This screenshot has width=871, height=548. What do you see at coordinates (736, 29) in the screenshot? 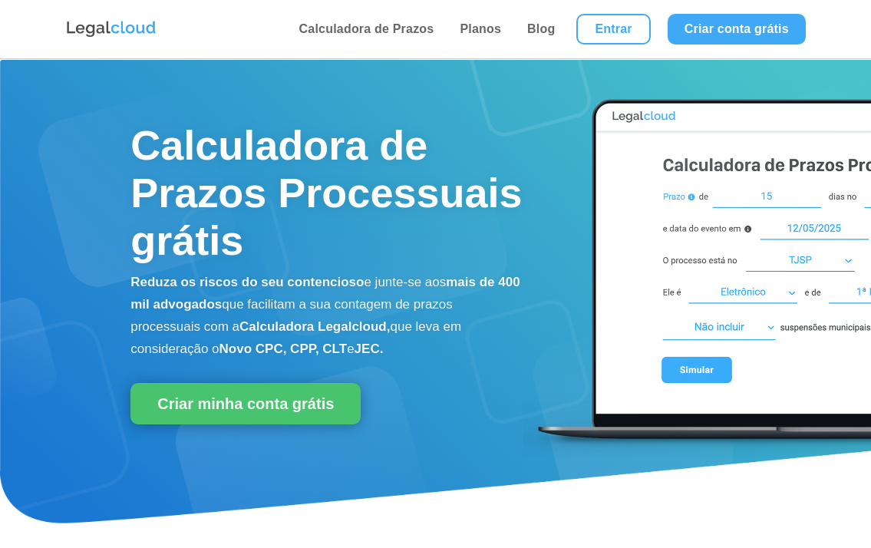
I see `a: Criar conta grátis` at bounding box center [736, 29].